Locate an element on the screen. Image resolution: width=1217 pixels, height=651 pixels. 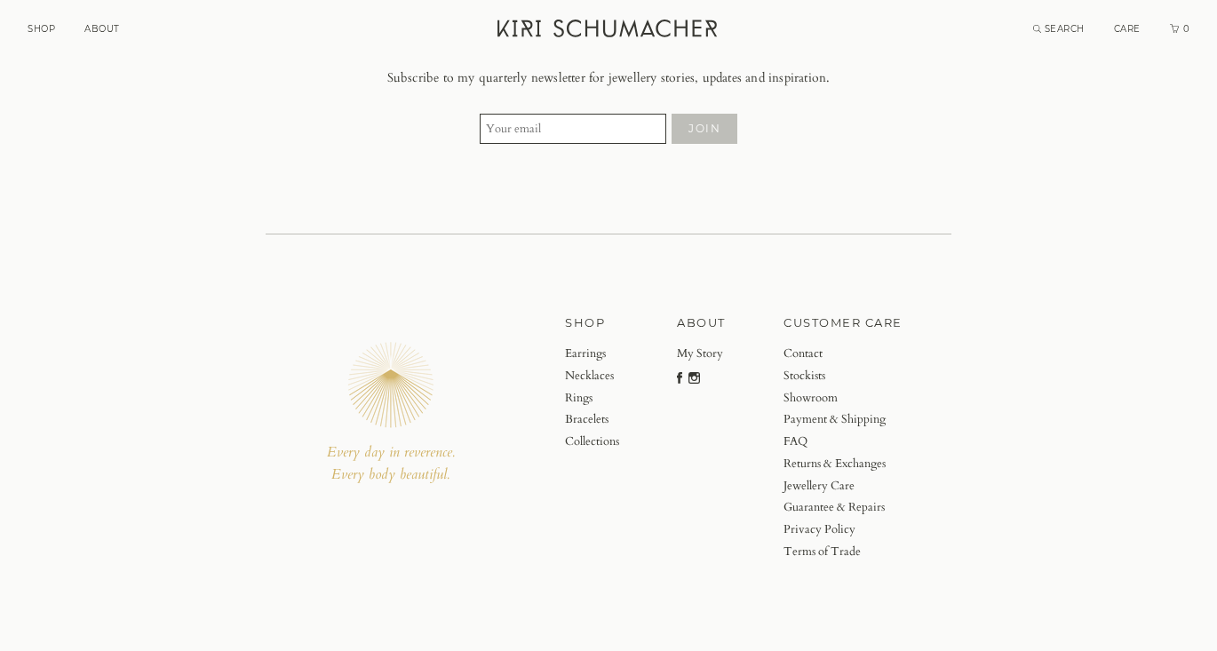
a: My Story is located at coordinates (701, 354).